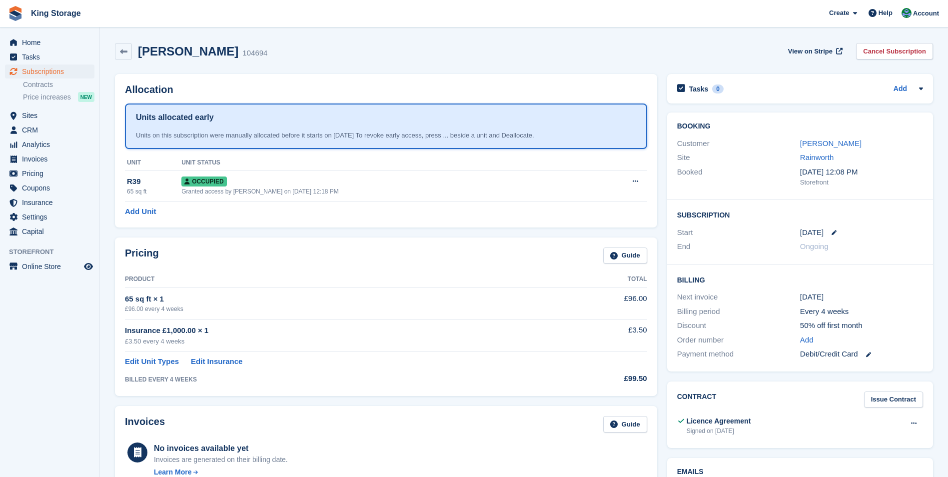 The image size is (948, 477). What do you see at coordinates (52, 159) in the screenshot?
I see `span: Invoices` at bounding box center [52, 159].